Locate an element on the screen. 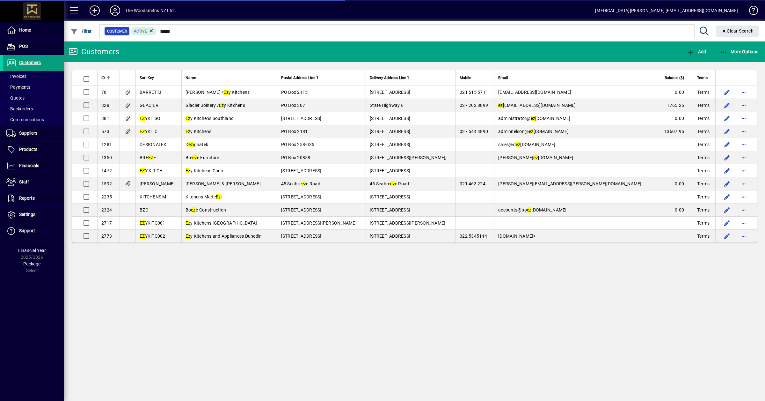 This screenshot has height=401, width=765. td: 13607.95 is located at coordinates (674, 131).